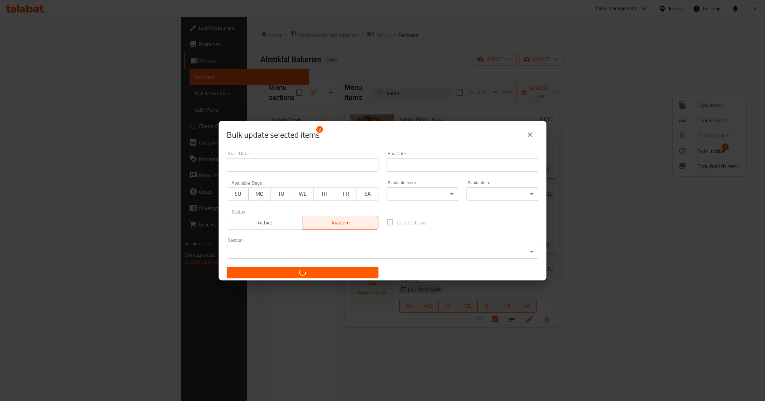  I want to click on span: Active, so click(265, 222).